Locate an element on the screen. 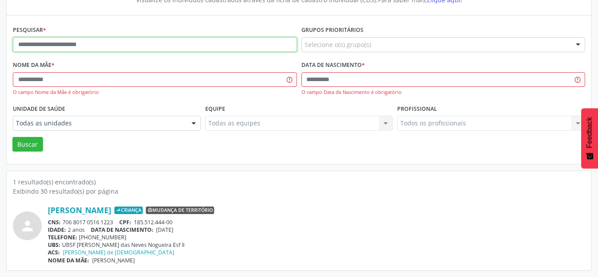 This screenshot has width=598, height=277. label: Equipe is located at coordinates (215, 109).